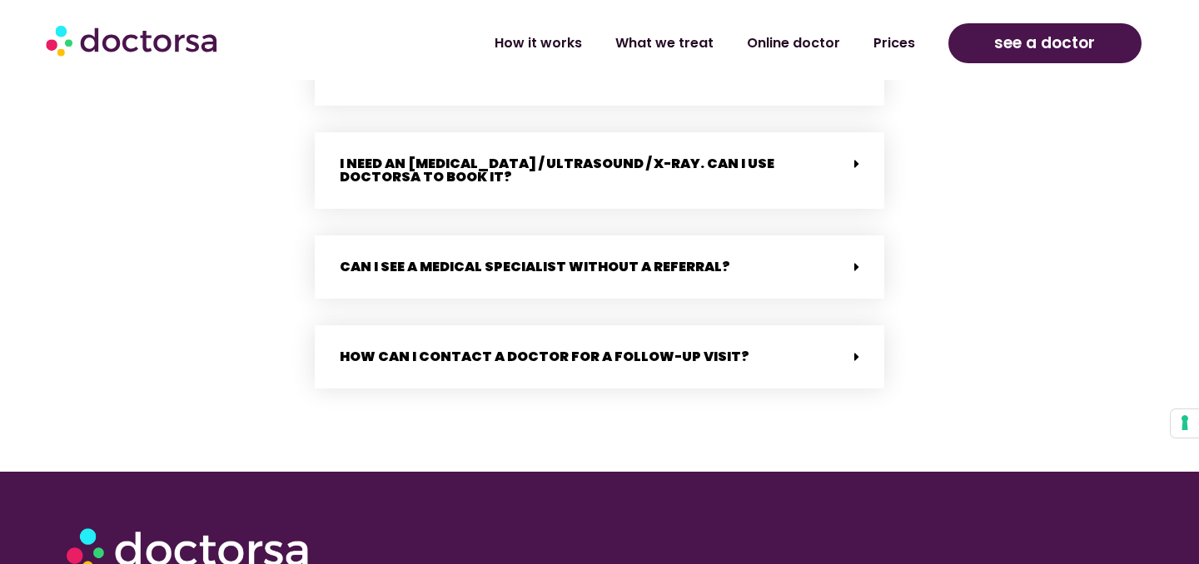 Image resolution: width=1199 pixels, height=564 pixels. Describe the element at coordinates (894, 43) in the screenshot. I see `a: Prices` at that location.